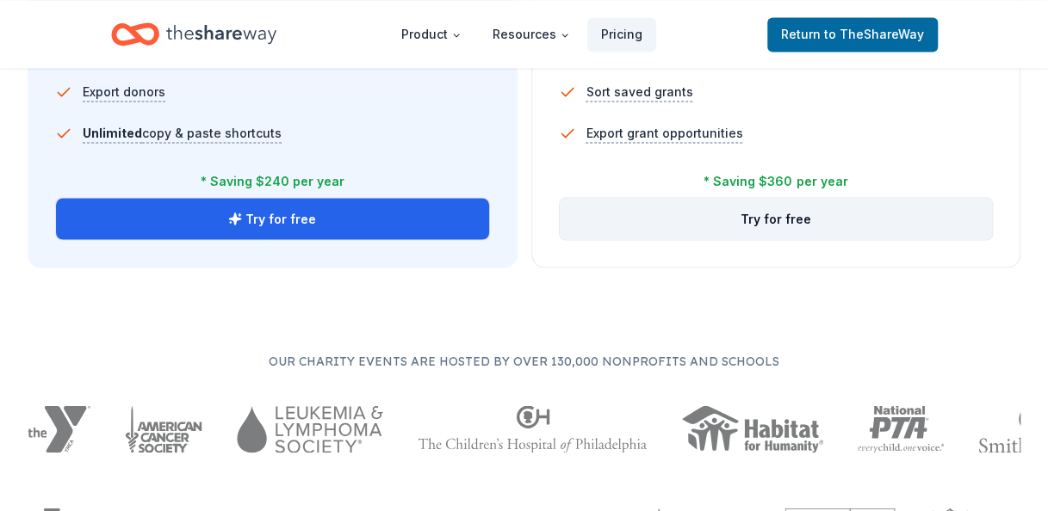 The width and height of the screenshot is (1048, 511). I want to click on img: The Children's Hospital of Philadelphia, so click(532, 429).